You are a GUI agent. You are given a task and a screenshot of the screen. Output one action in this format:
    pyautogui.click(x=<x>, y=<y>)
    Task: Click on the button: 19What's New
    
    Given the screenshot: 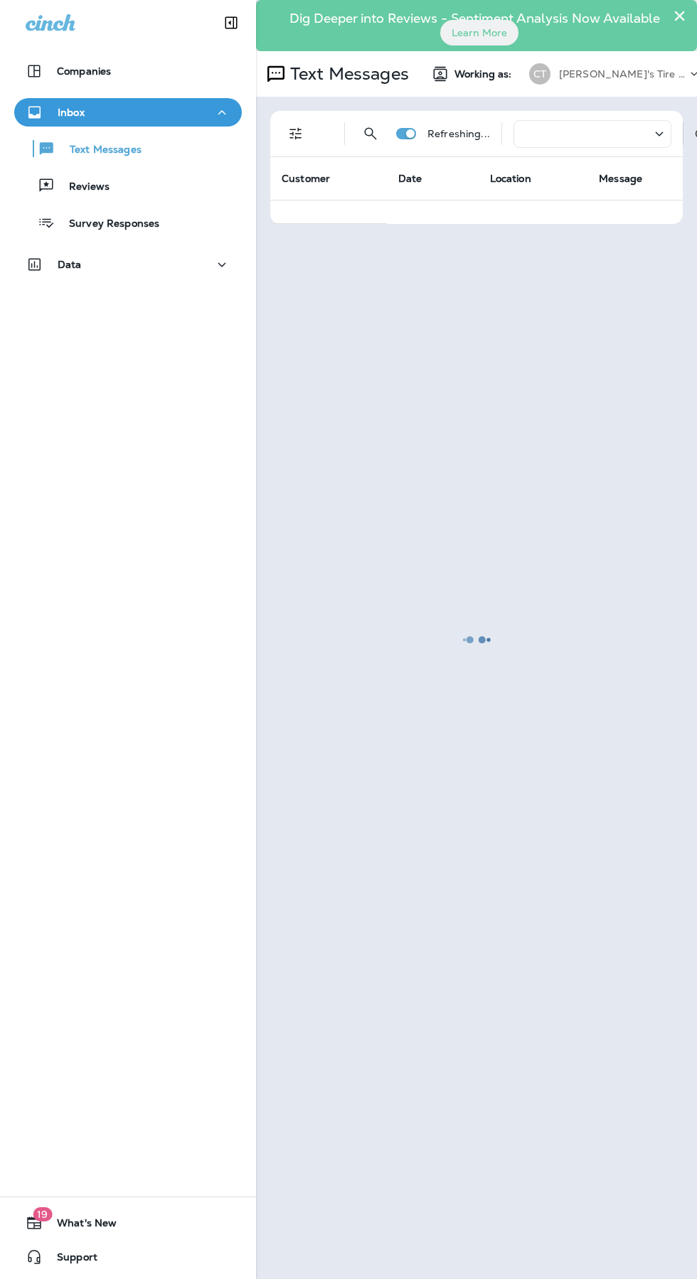 What is the action you would take?
    pyautogui.click(x=128, y=1222)
    